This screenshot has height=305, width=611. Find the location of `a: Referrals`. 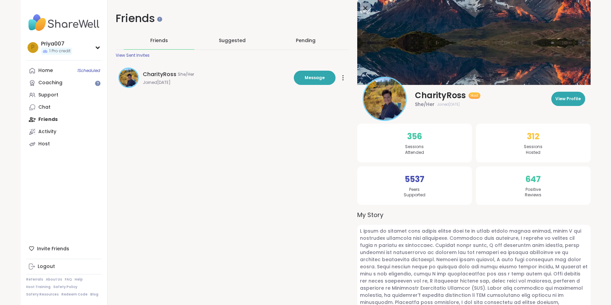

a: Referrals is located at coordinates (35, 279).